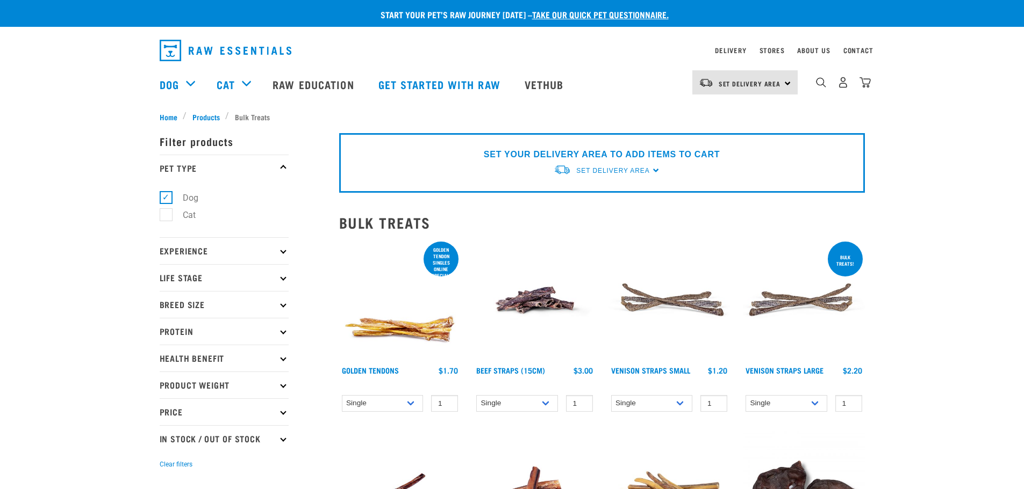 The height and width of the screenshot is (489, 1024). What do you see at coordinates (184, 198) in the screenshot?
I see `label: Dog` at bounding box center [184, 198].